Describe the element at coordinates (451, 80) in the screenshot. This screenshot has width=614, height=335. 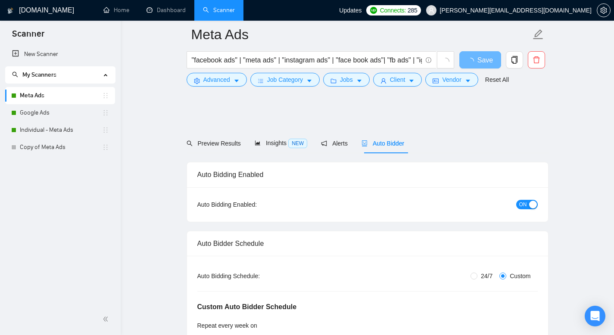
I see `button: idcardVendorcaret-down` at that location.